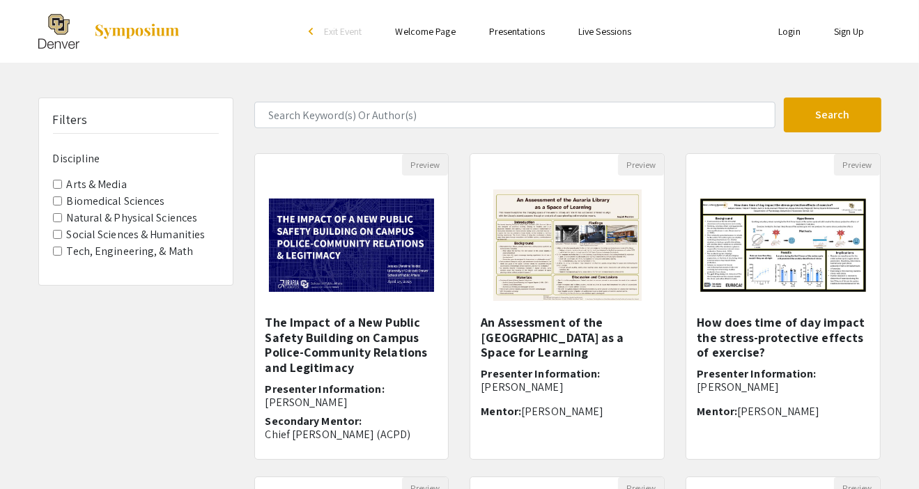 Image resolution: width=919 pixels, height=489 pixels. What do you see at coordinates (137, 31) in the screenshot?
I see `img: Symposium by ForagerOne` at bounding box center [137, 31].